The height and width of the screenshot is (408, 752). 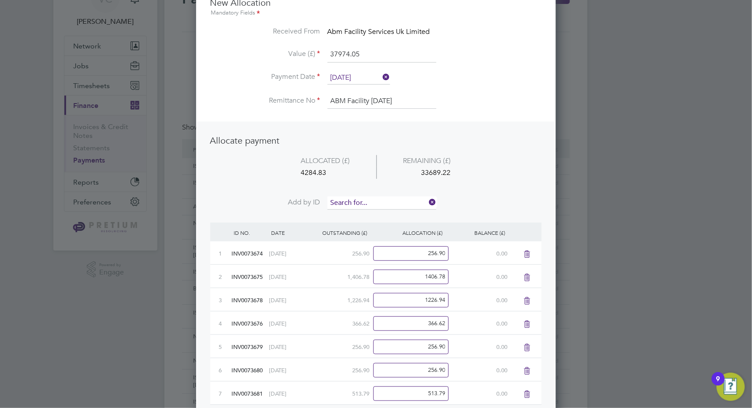 I want to click on label: Value (£), so click(x=265, y=54).